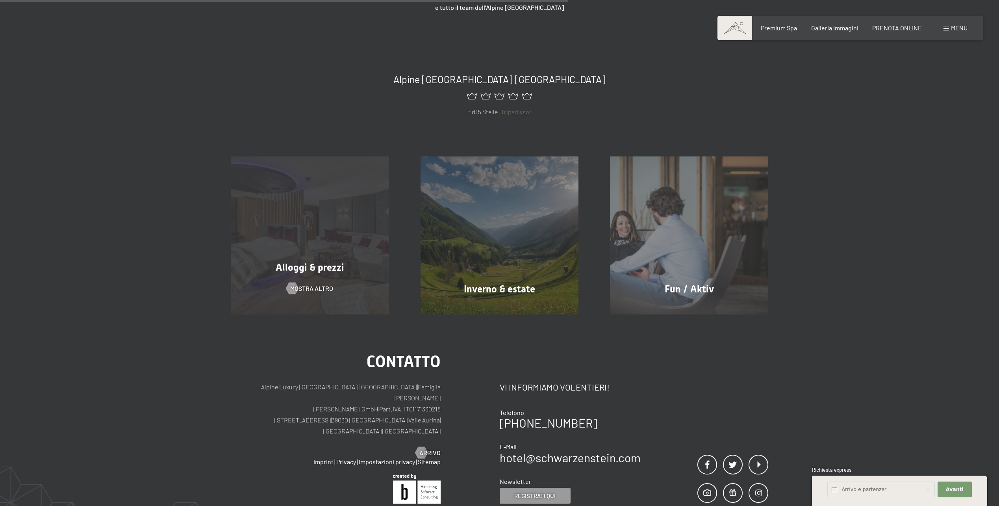 The image size is (999, 506). What do you see at coordinates (429, 461) in the screenshot?
I see `a: Sitemap` at bounding box center [429, 461].